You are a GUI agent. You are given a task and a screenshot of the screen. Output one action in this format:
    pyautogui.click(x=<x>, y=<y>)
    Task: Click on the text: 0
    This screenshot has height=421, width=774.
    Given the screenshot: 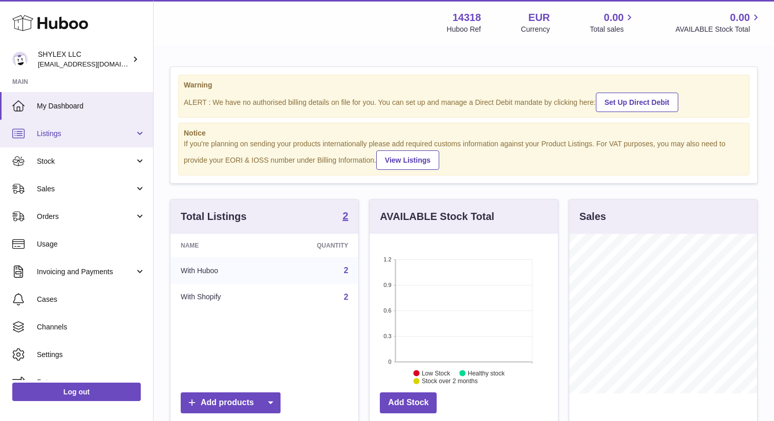 What is the action you would take?
    pyautogui.click(x=390, y=362)
    